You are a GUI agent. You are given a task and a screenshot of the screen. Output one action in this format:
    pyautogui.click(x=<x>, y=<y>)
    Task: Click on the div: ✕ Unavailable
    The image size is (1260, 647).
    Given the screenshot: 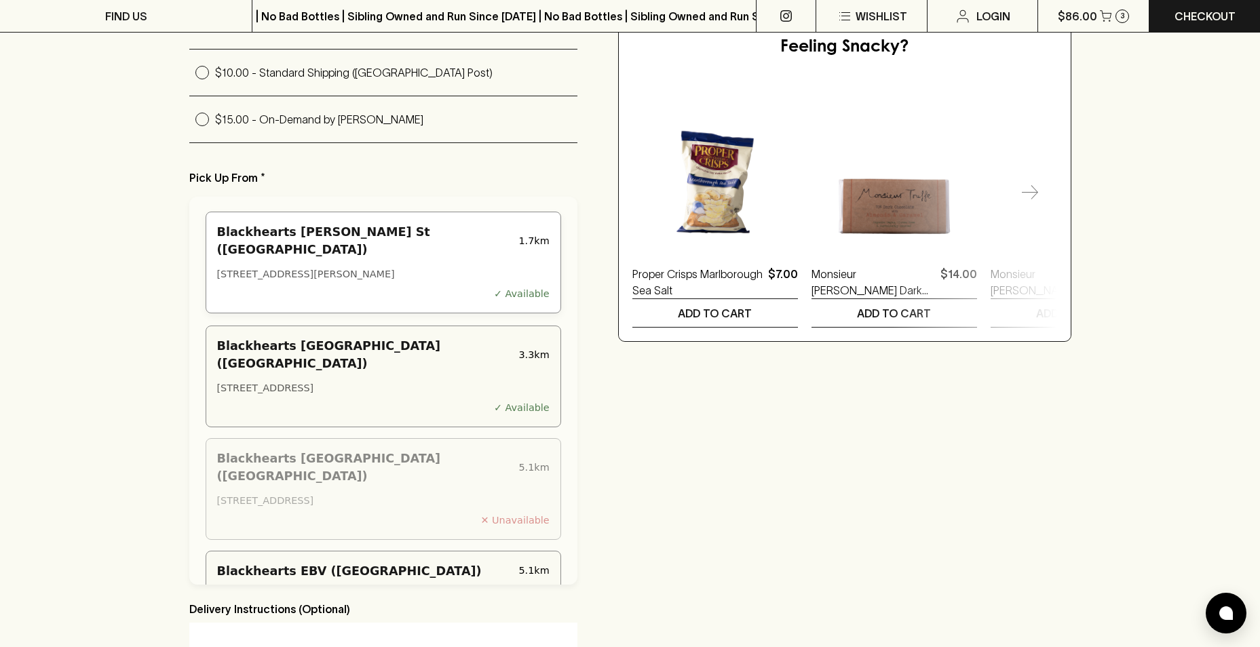 What is the action you would take?
    pyautogui.click(x=383, y=521)
    